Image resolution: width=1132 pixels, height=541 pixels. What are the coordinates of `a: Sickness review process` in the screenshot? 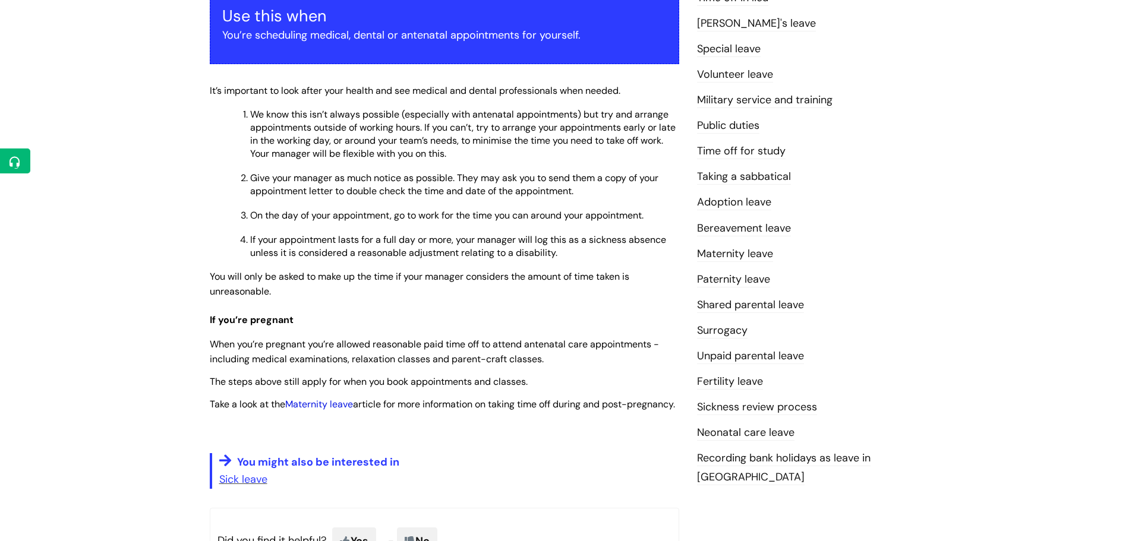 It's located at (757, 407).